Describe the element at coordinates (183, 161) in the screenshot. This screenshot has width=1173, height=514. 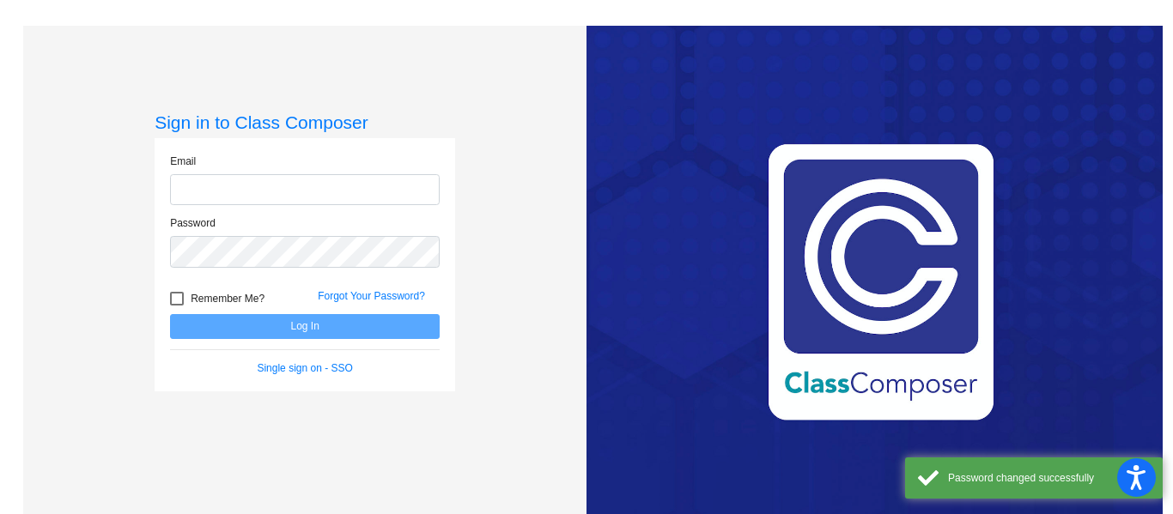
I see `label: Email` at that location.